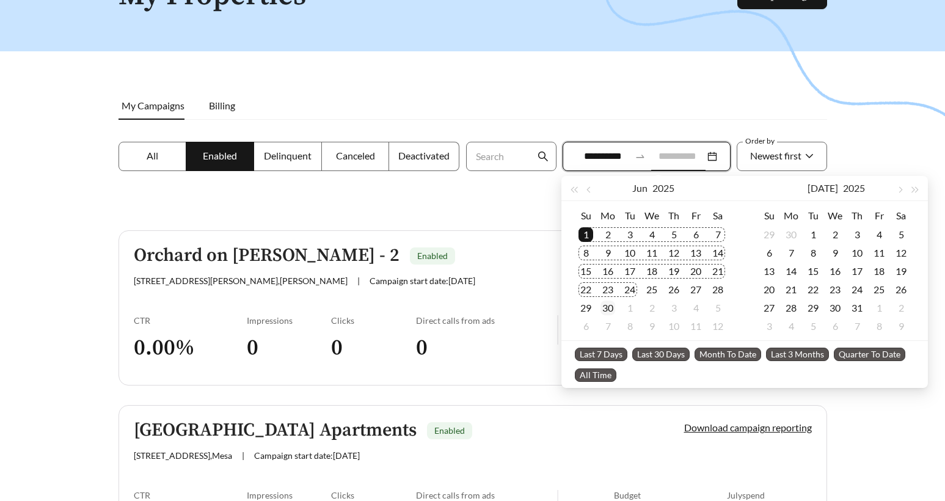  I want to click on div: 2, so click(608, 234).